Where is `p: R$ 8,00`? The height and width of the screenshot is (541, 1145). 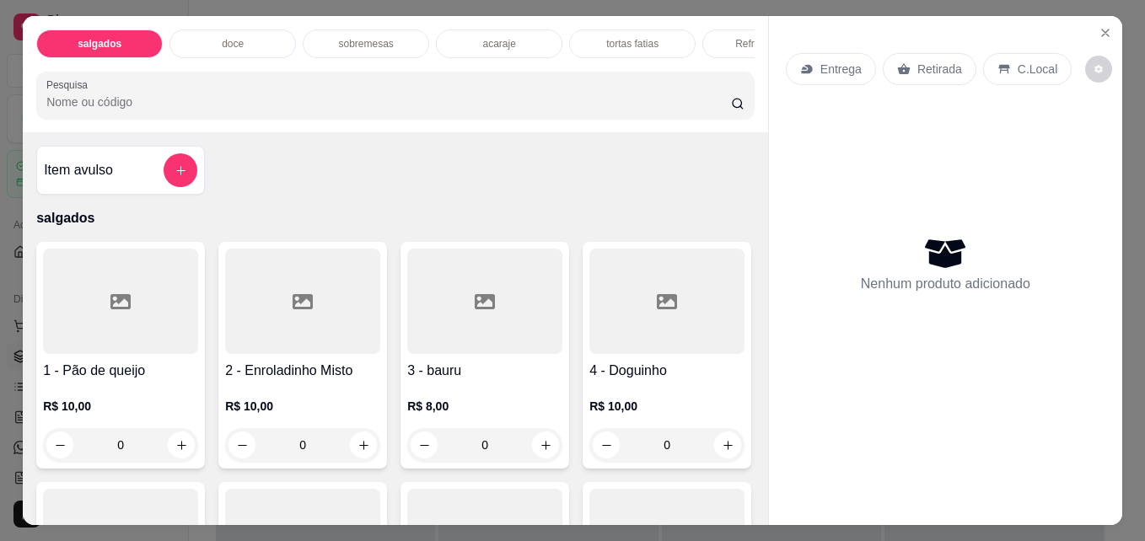 p: R$ 8,00 is located at coordinates (485, 406).